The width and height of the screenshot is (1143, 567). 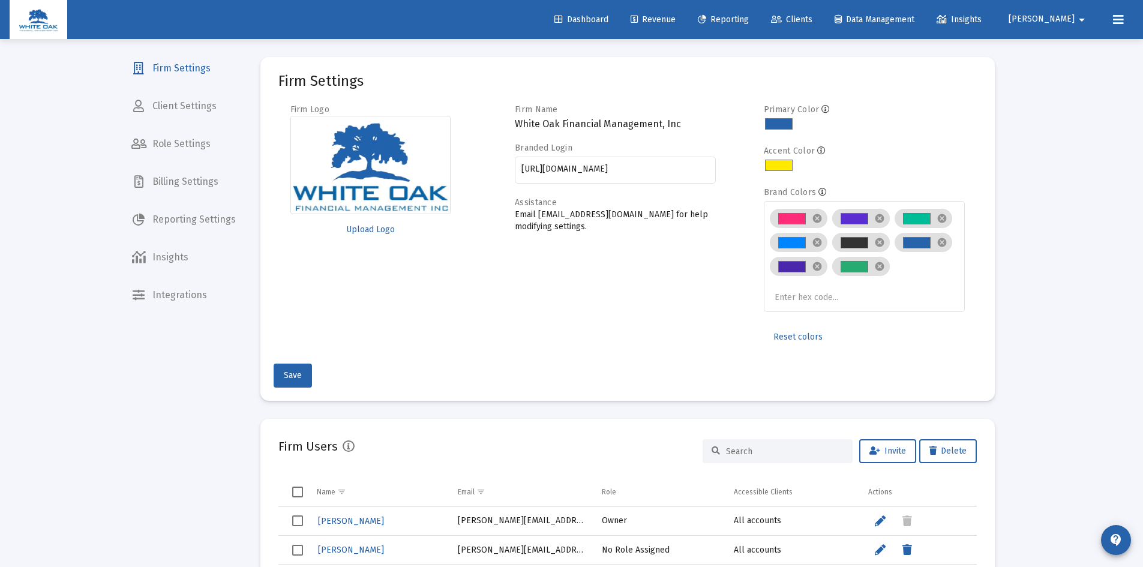 What do you see at coordinates (342, 492) in the screenshot?
I see `span: Show filter options for column 'Name'` at bounding box center [342, 492].